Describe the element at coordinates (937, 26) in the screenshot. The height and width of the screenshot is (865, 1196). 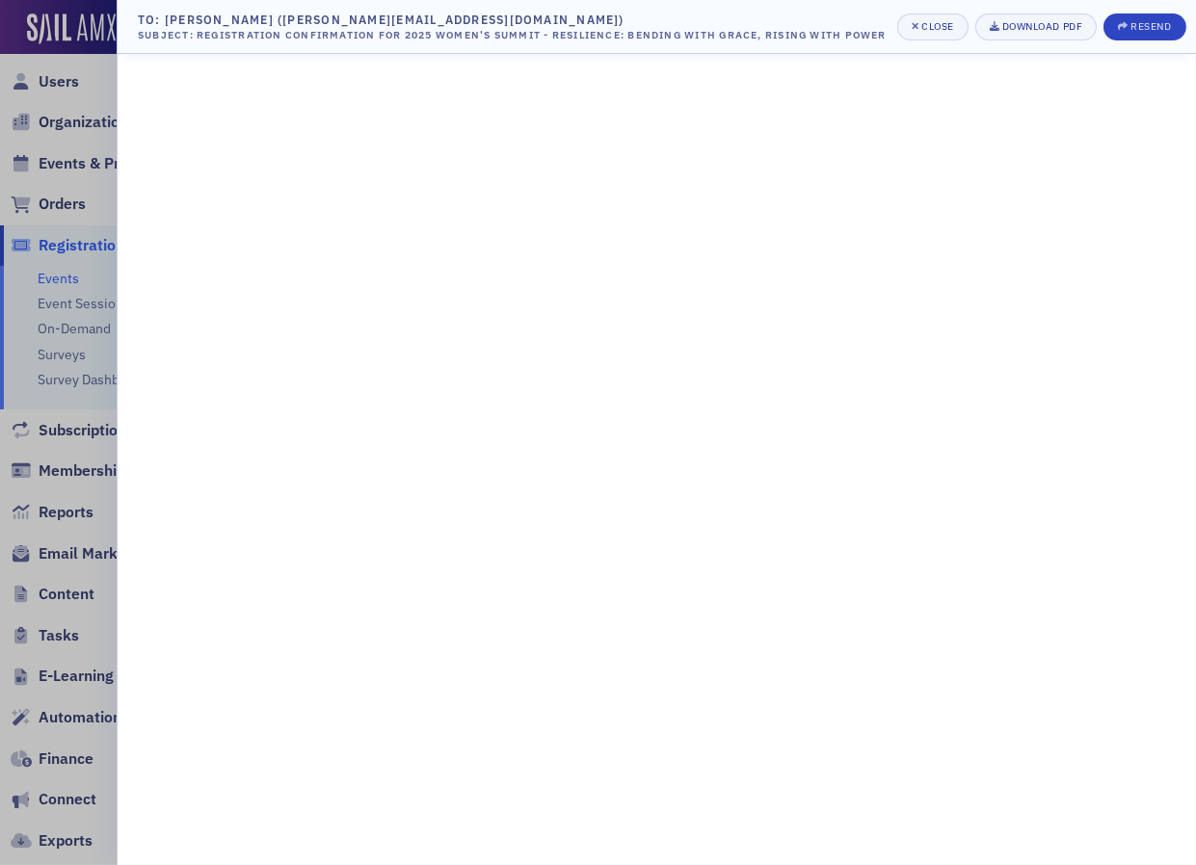
I see `div: Close` at that location.